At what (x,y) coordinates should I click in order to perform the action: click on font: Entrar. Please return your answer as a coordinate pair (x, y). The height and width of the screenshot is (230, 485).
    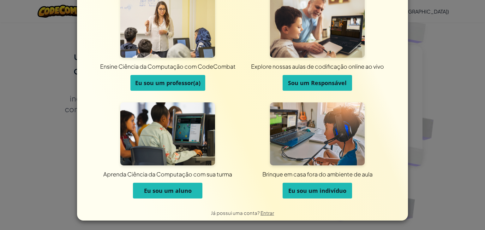
    Looking at the image, I should click on (267, 213).